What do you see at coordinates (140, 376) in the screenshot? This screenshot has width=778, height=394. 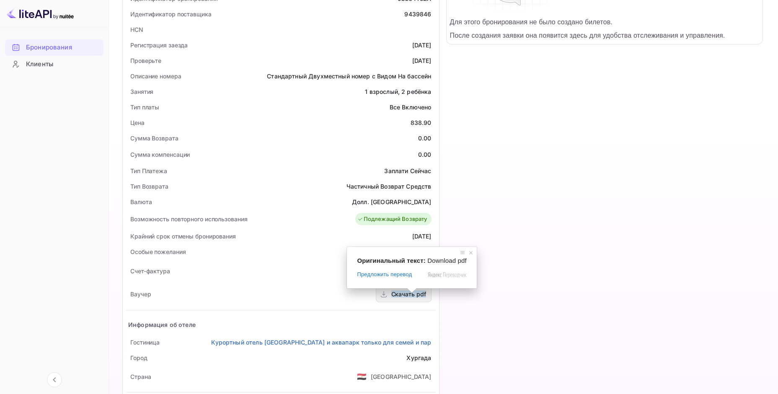 I see `ya-tr-span: Страна` at bounding box center [140, 376].